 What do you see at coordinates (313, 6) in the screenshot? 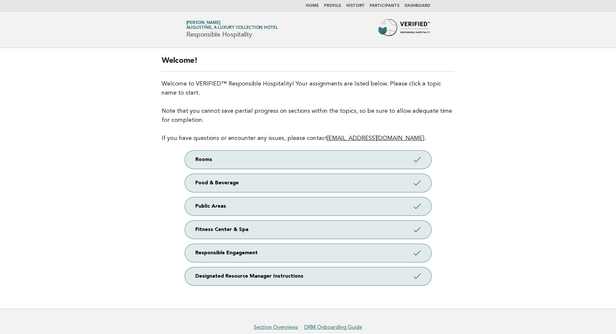
I see `a: Home` at bounding box center [313, 6].